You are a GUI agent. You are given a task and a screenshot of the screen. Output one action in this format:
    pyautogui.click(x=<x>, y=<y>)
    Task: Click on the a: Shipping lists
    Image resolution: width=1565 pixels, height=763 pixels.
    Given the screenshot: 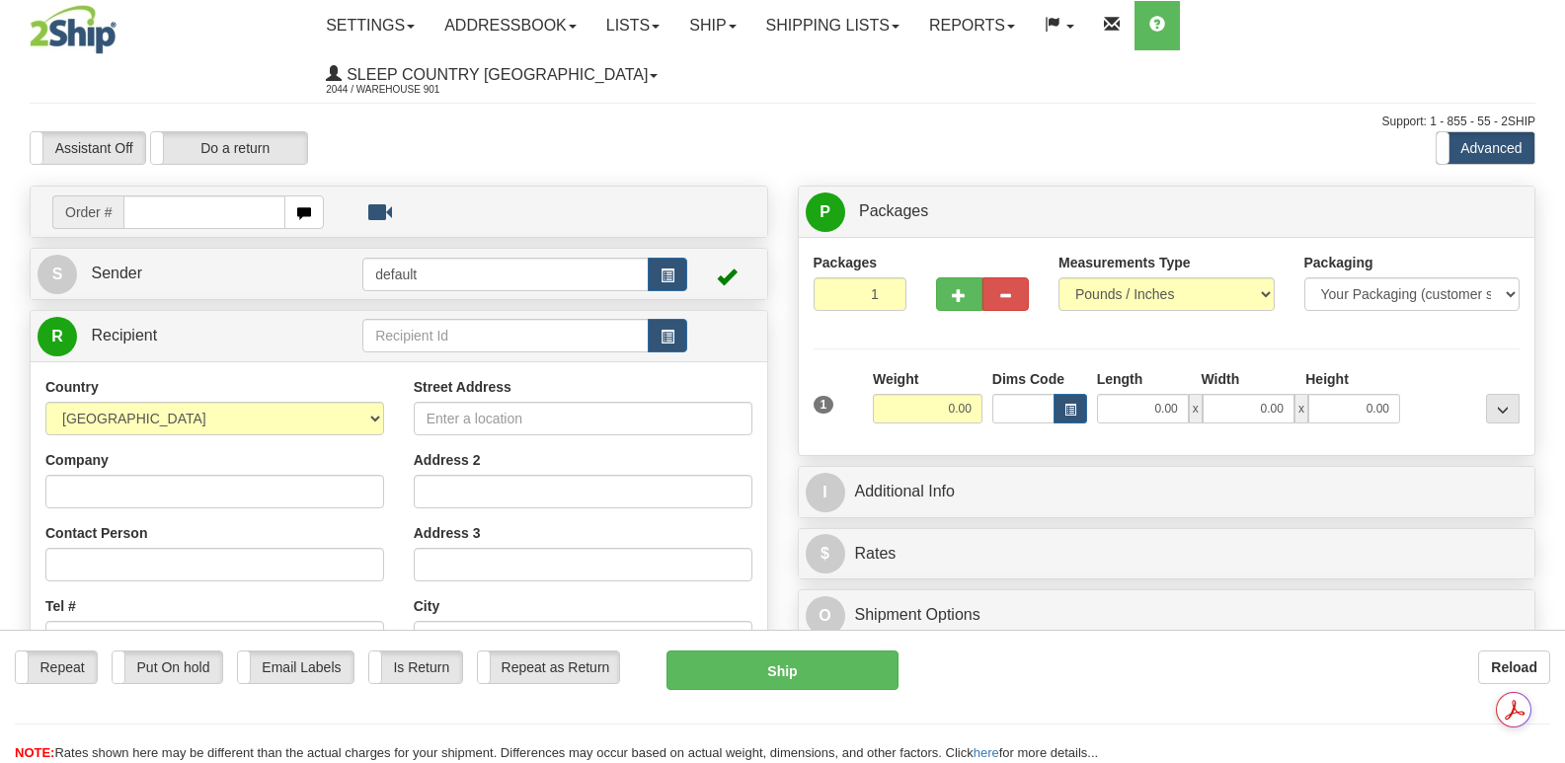 What is the action you would take?
    pyautogui.click(x=832, y=26)
    